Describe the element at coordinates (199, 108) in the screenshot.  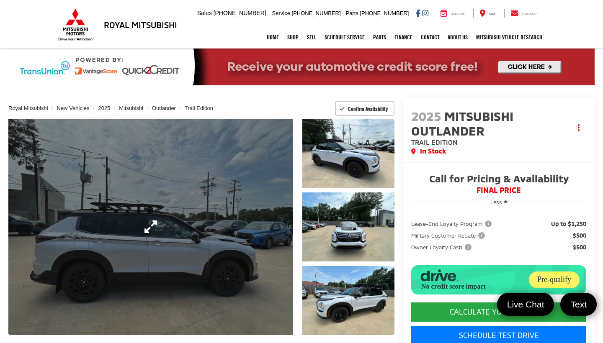
I see `a: Trail Edition` at that location.